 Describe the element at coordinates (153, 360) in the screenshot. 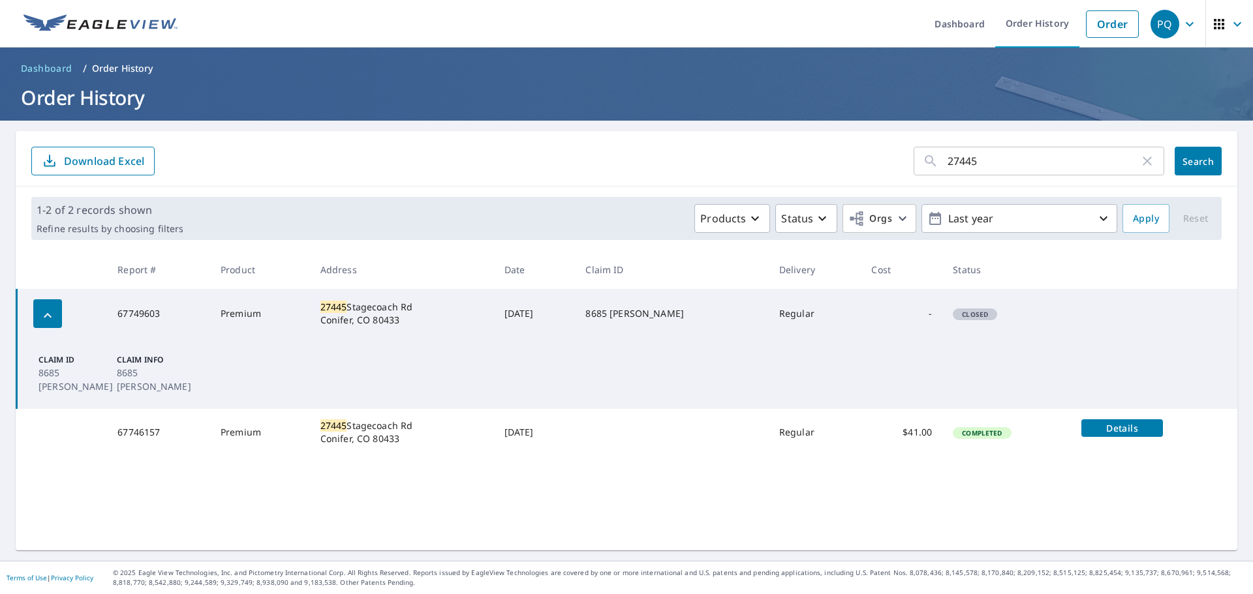

I see `p: Claim Info` at that location.